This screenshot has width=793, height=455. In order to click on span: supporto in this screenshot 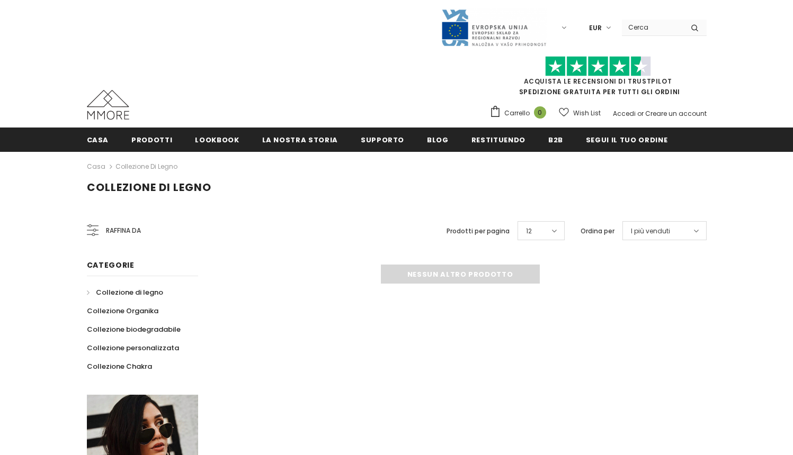, I will do `click(382, 140)`.